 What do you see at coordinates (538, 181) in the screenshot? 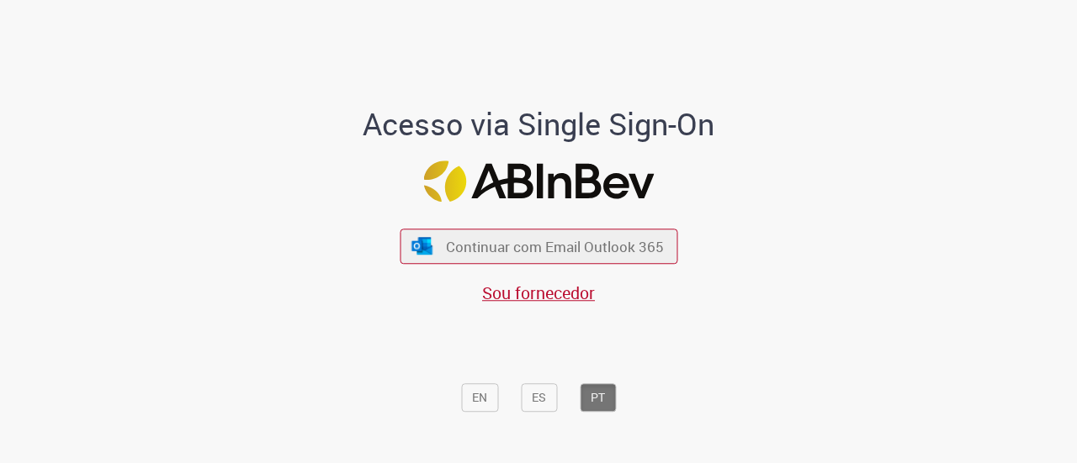
I see `img: Logo ABInBev` at bounding box center [538, 181].